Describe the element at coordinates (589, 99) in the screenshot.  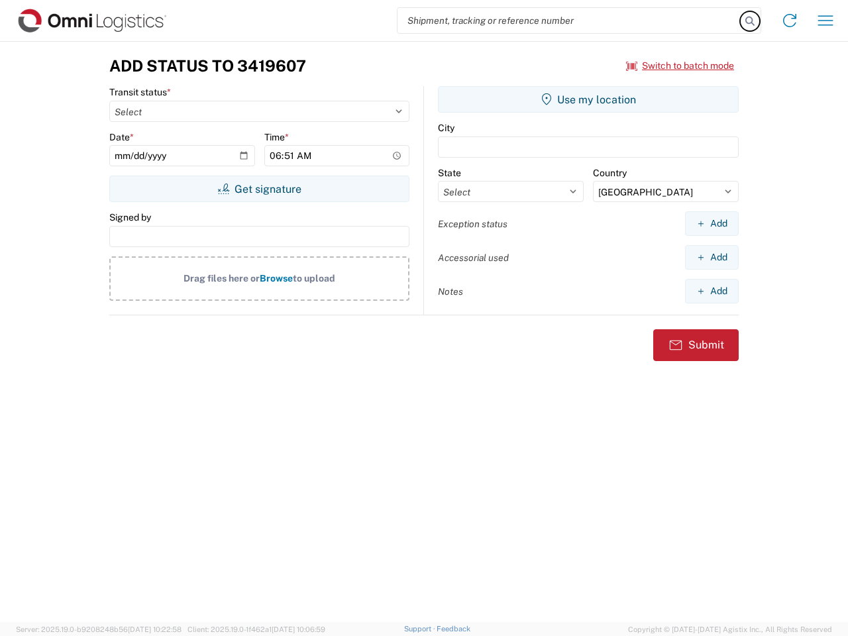
I see `button: Use my location` at that location.